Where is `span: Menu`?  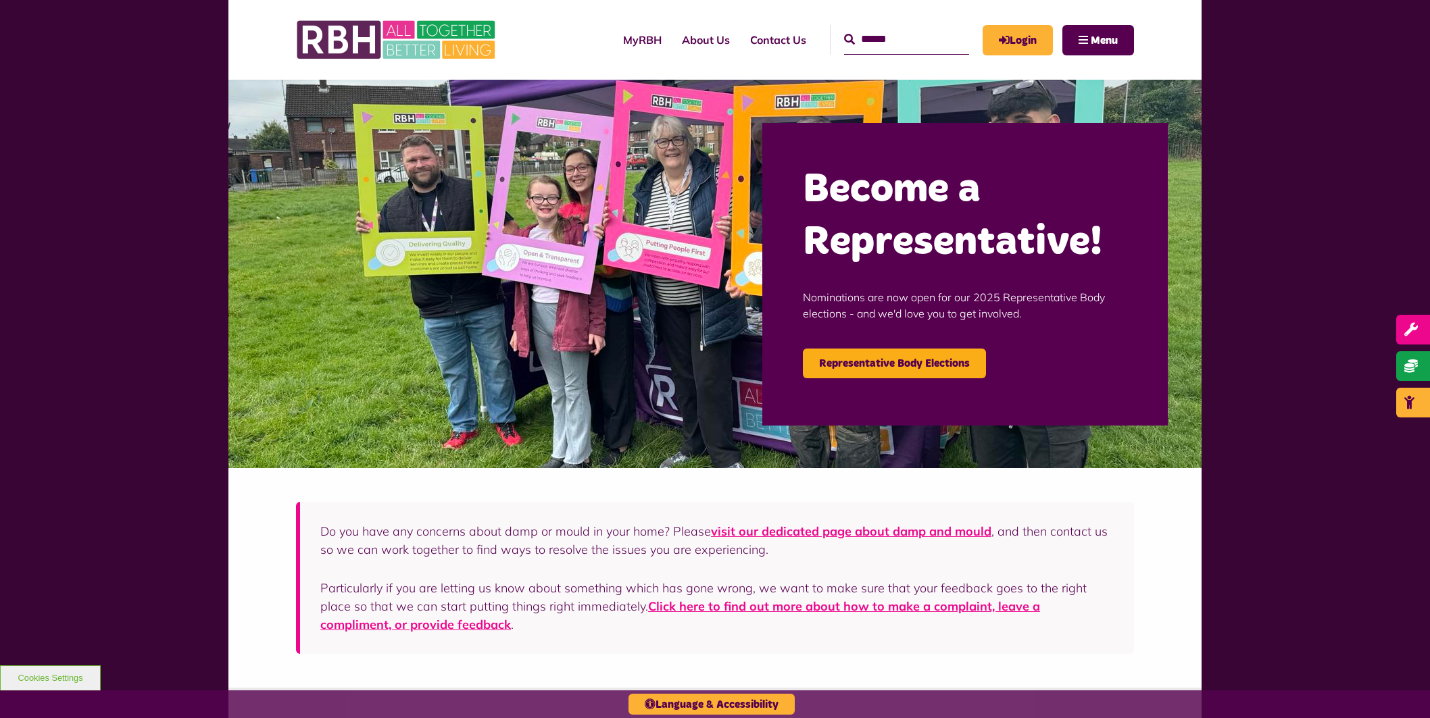
span: Menu is located at coordinates (1104, 41).